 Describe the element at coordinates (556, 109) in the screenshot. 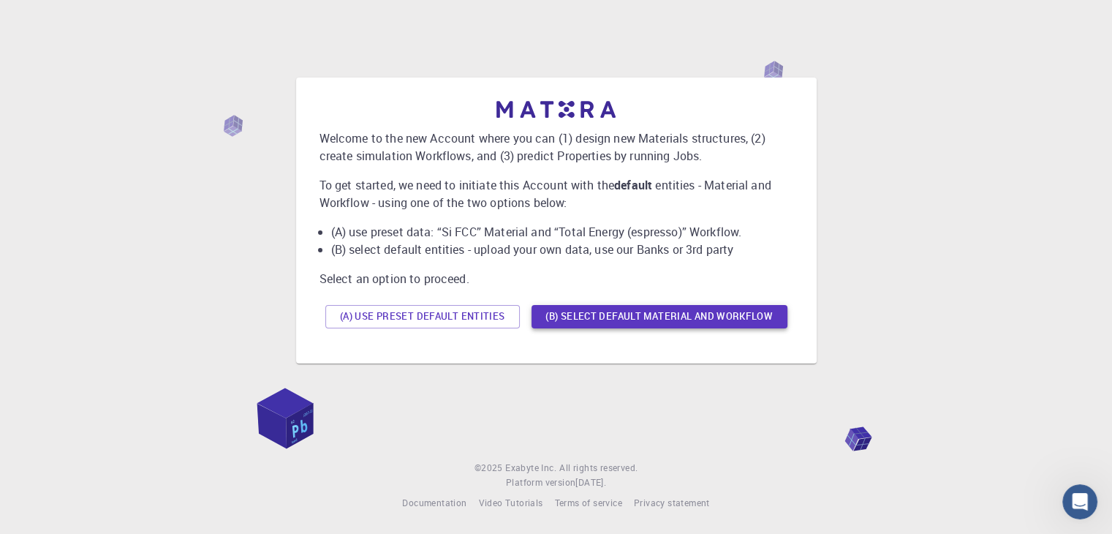

I see `img: logo` at that location.